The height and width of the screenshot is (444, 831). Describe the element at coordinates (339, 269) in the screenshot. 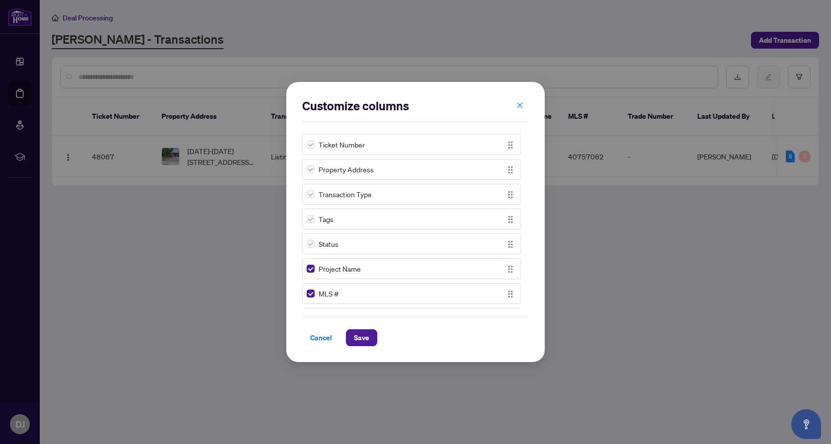

I see `span: Project Name` at that location.